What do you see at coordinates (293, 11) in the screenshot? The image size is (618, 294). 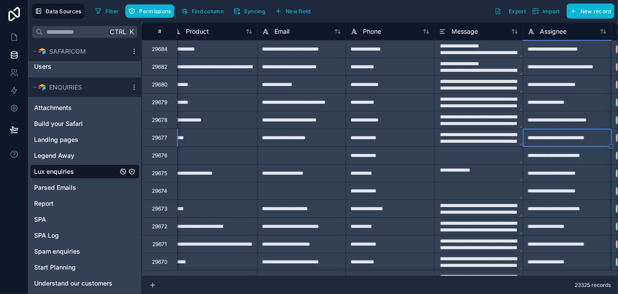 I see `button: New field` at bounding box center [293, 11].